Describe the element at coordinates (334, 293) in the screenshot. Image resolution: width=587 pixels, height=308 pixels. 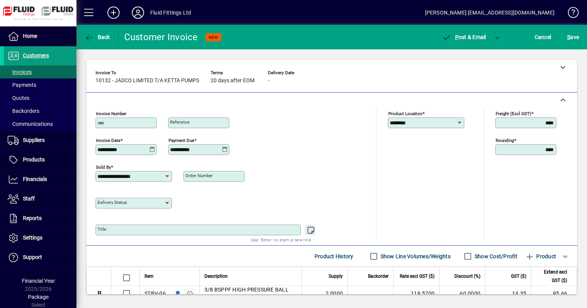
I see `span: 2.0000` at that location.